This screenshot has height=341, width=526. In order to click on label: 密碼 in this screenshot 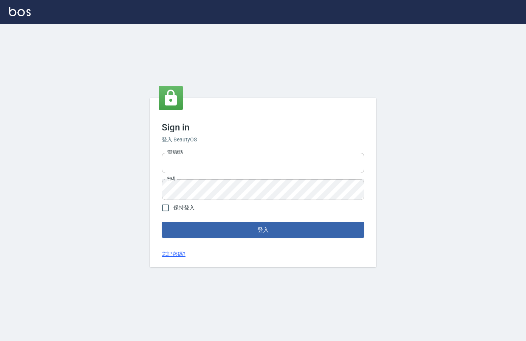, I will do `click(171, 178)`.